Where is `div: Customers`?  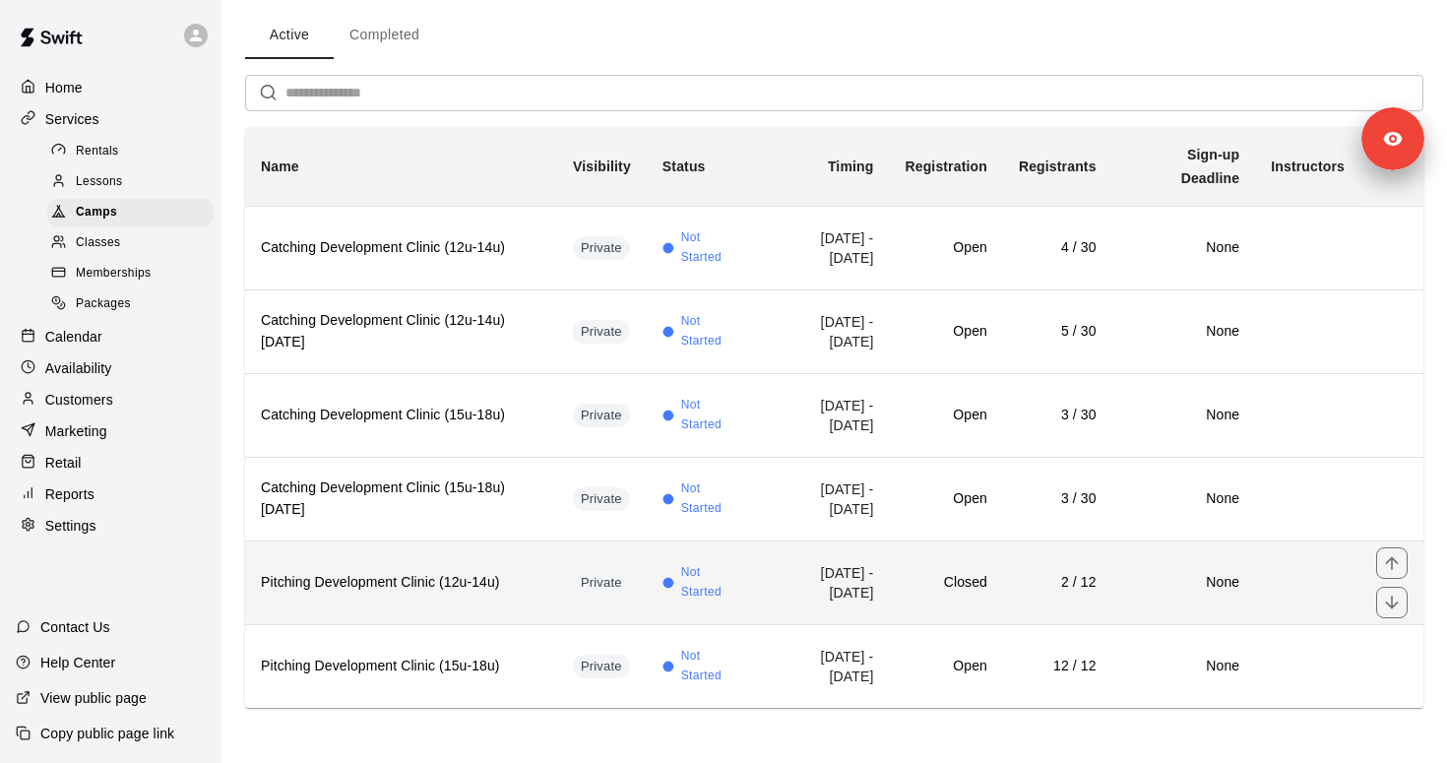 div: Customers is located at coordinates (110, 400).